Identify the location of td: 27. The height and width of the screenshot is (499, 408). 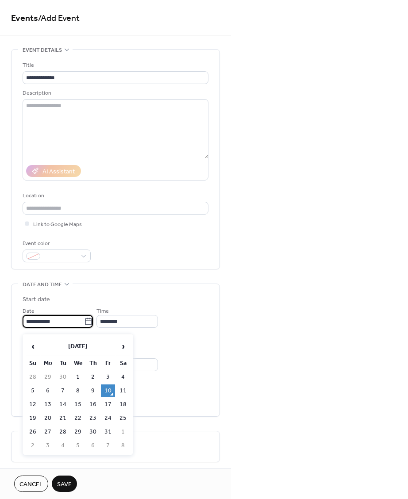
(48, 431).